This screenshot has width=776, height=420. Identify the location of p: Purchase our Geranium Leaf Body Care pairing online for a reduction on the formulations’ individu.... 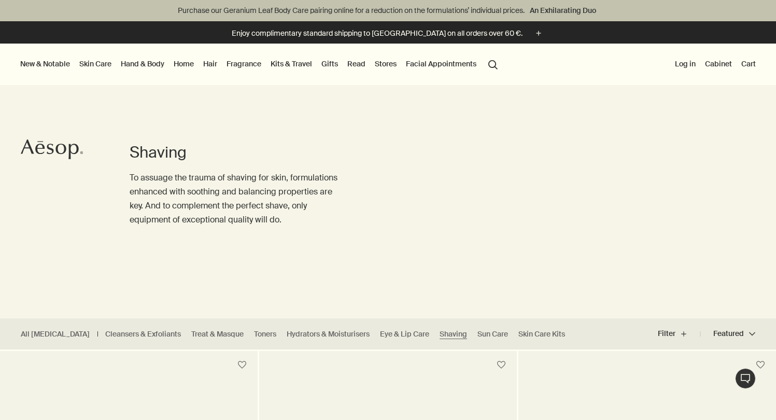
(388, 10).